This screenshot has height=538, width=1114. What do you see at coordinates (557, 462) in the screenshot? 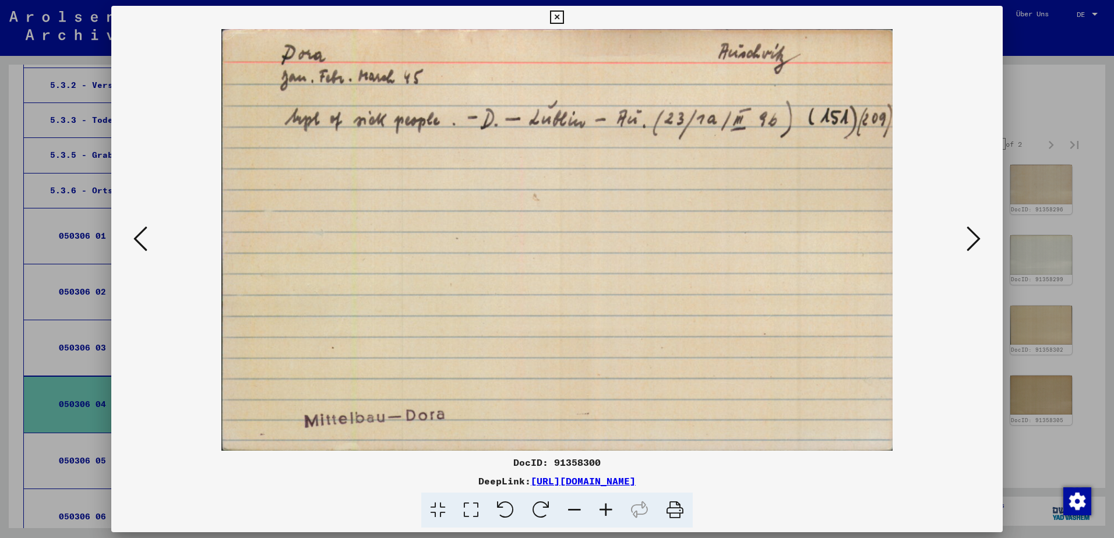
I see `div: DocID: 91358300` at bounding box center [557, 462].